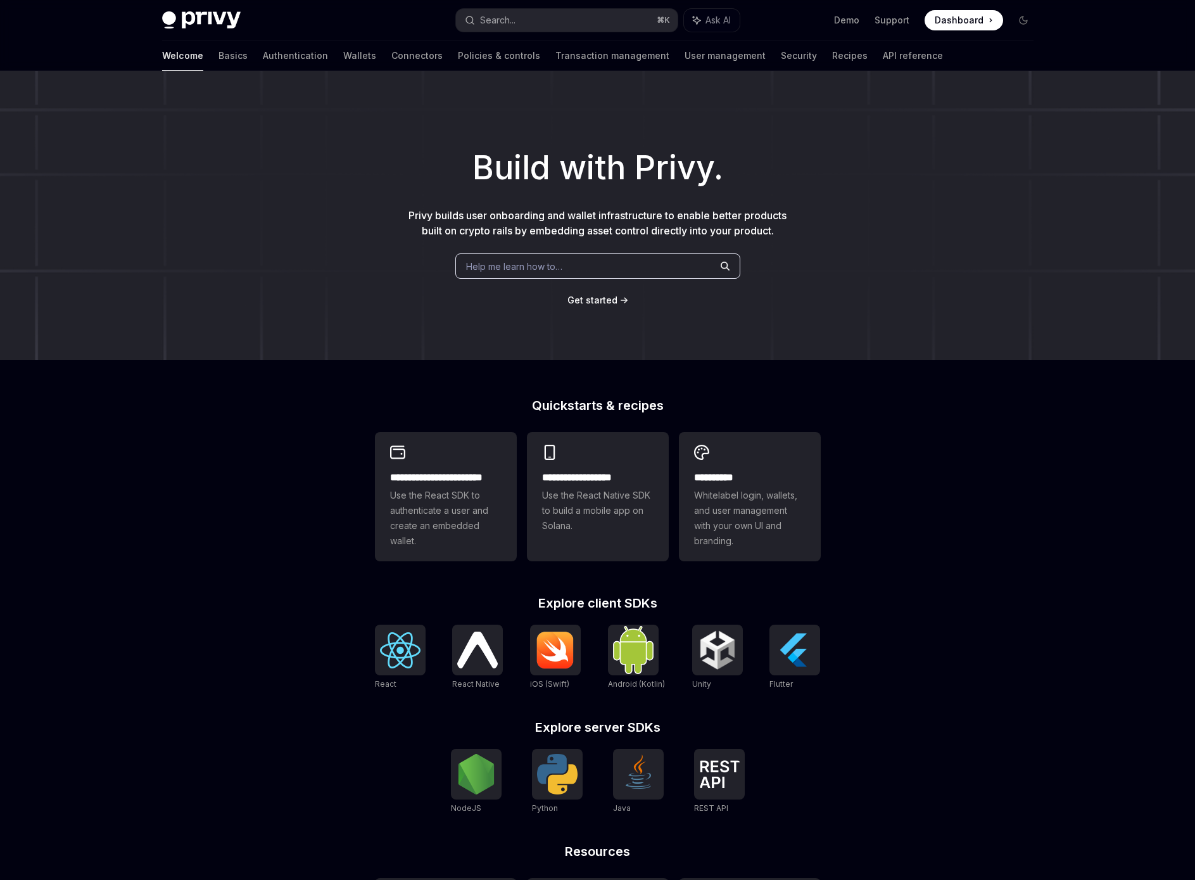 This screenshot has height=880, width=1195. What do you see at coordinates (476, 774) in the screenshot?
I see `img: NodeJS` at bounding box center [476, 774].